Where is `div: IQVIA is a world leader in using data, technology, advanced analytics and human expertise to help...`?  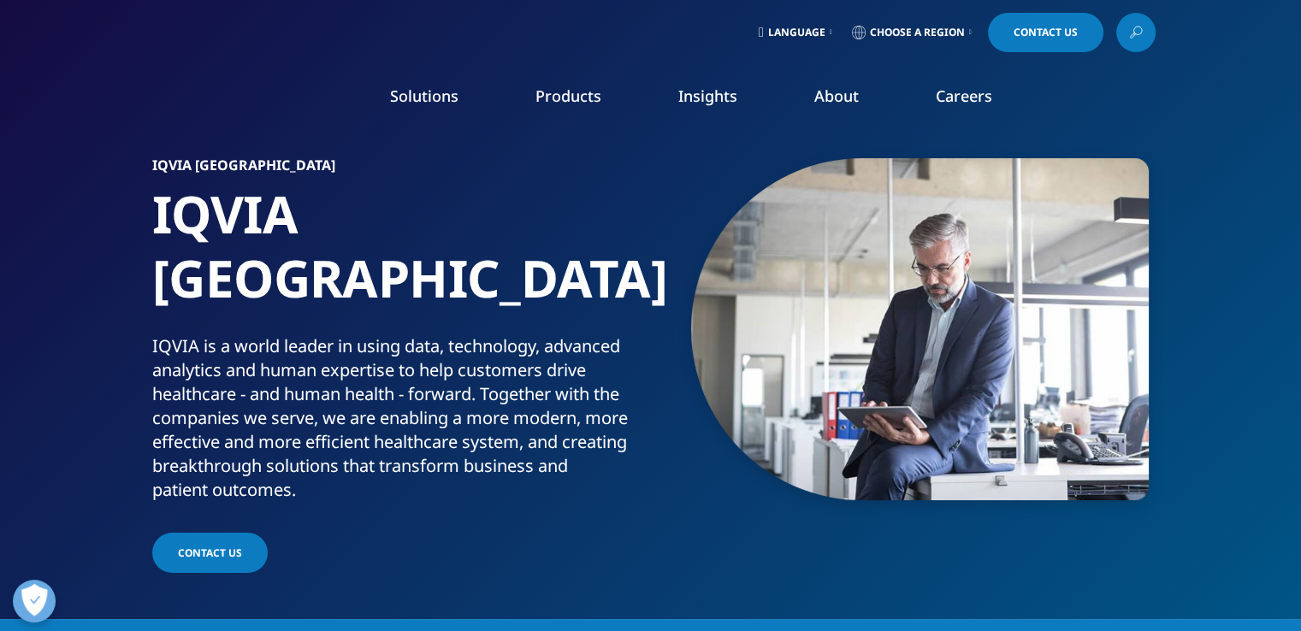
div: IQVIA is a world leader in using data, technology, advanced analytics and human expertise to help... is located at coordinates (398, 418).